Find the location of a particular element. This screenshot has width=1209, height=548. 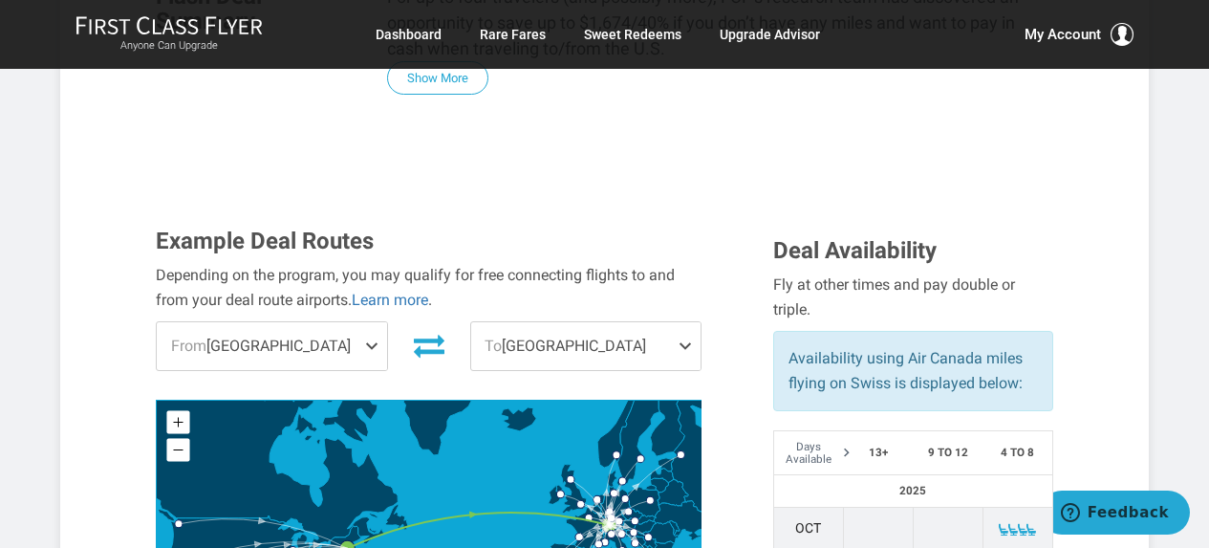

a: Sweet Redeems is located at coordinates (633, 34).